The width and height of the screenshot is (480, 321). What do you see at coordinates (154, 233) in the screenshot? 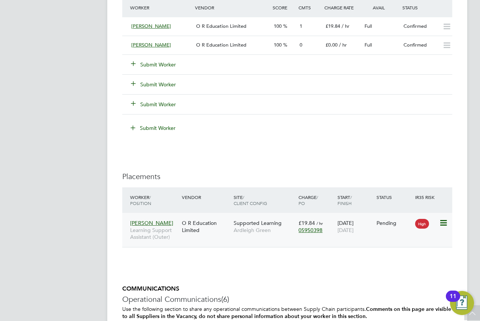
I see `span: Learning Support Assistant (Outer)` at bounding box center [154, 233].